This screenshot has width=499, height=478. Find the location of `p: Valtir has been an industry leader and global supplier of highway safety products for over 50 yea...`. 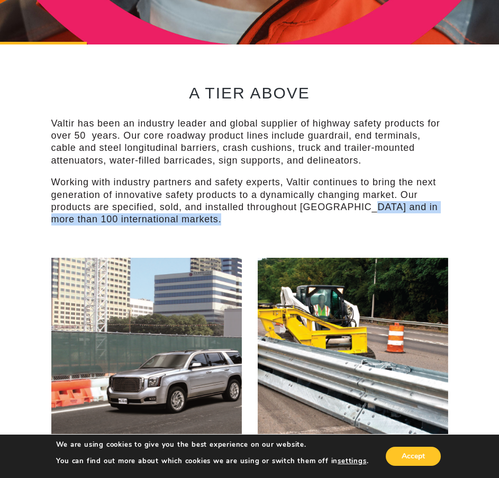

p: Valtir has been an industry leader and global supplier of highway safety products for over 50 yea... is located at coordinates (250, 142).